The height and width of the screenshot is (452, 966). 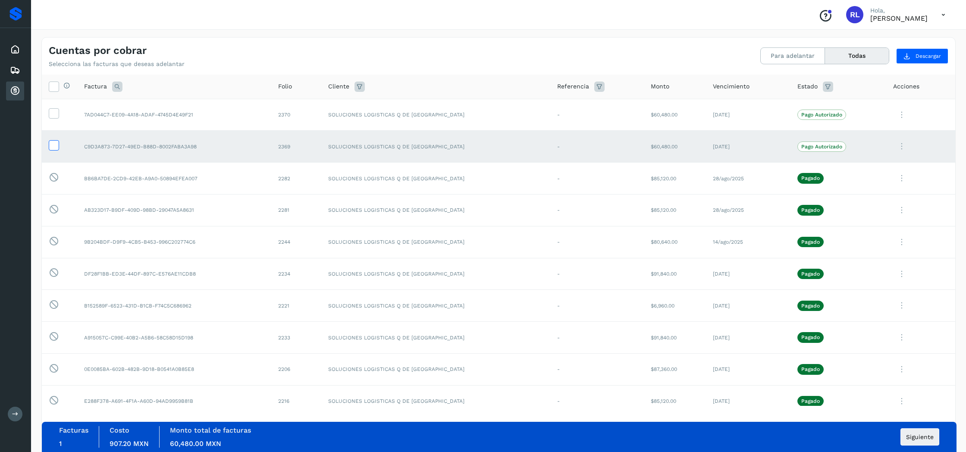 I want to click on h4: Cuentas por cobrar, so click(x=97, y=50).